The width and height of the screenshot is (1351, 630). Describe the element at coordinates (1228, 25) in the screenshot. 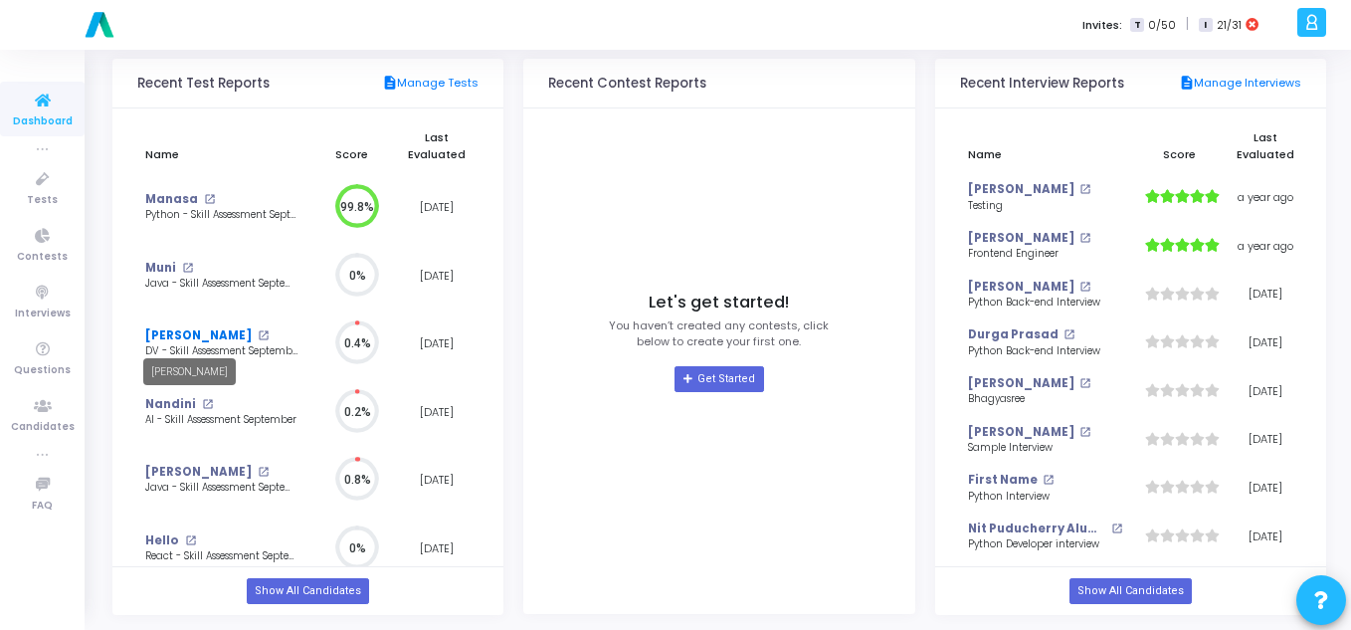

I see `span: 21/31` at that location.